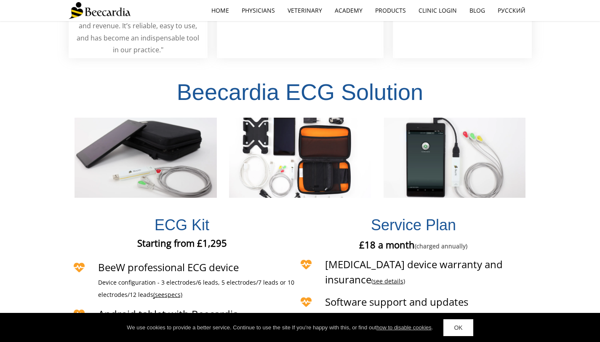  Describe the element at coordinates (413, 244) in the screenshot. I see `span: £18 a month` at that location.